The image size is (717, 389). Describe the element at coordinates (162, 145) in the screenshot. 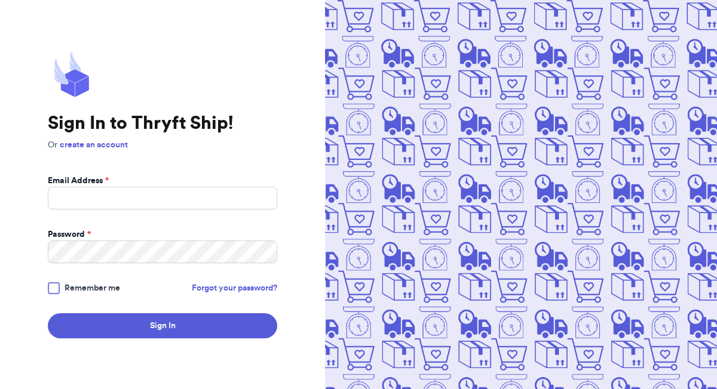

I see `p: Or` at that location.